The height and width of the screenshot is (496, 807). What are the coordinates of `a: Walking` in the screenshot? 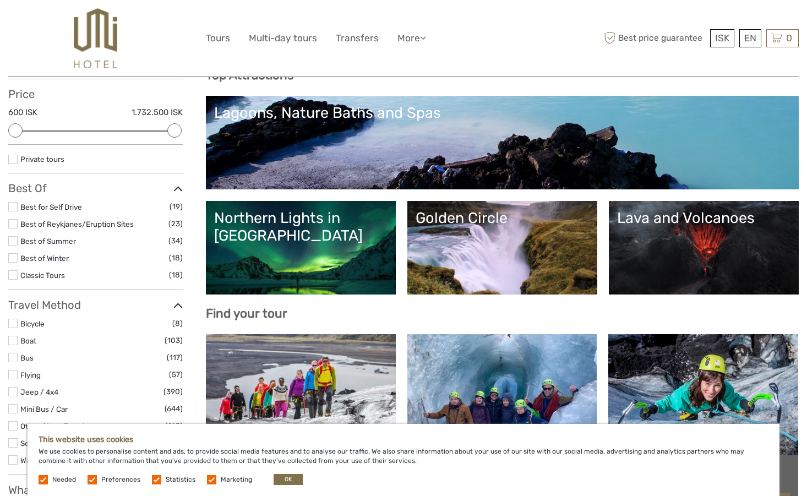 It's located at (33, 460).